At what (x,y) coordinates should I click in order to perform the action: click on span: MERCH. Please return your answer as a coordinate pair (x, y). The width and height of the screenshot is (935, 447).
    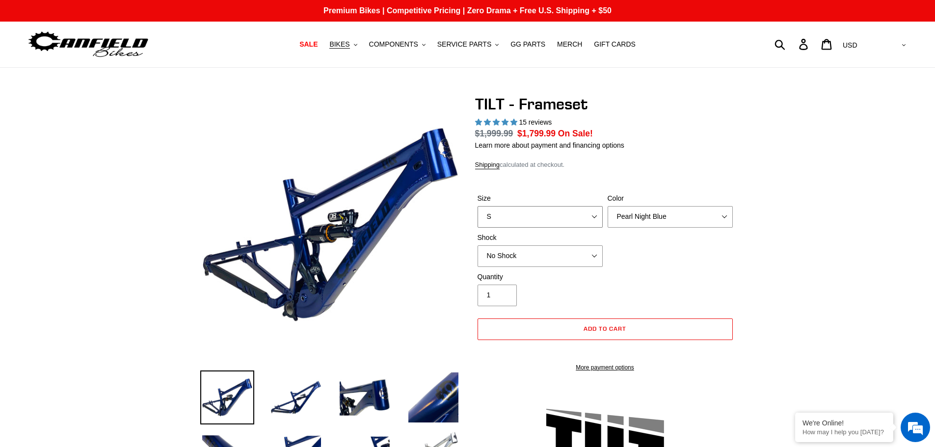
    Looking at the image, I should click on (569, 44).